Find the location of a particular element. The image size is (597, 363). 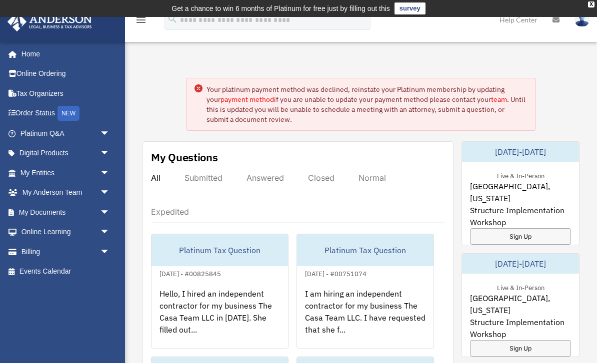

div: My Questions is located at coordinates (184, 157).